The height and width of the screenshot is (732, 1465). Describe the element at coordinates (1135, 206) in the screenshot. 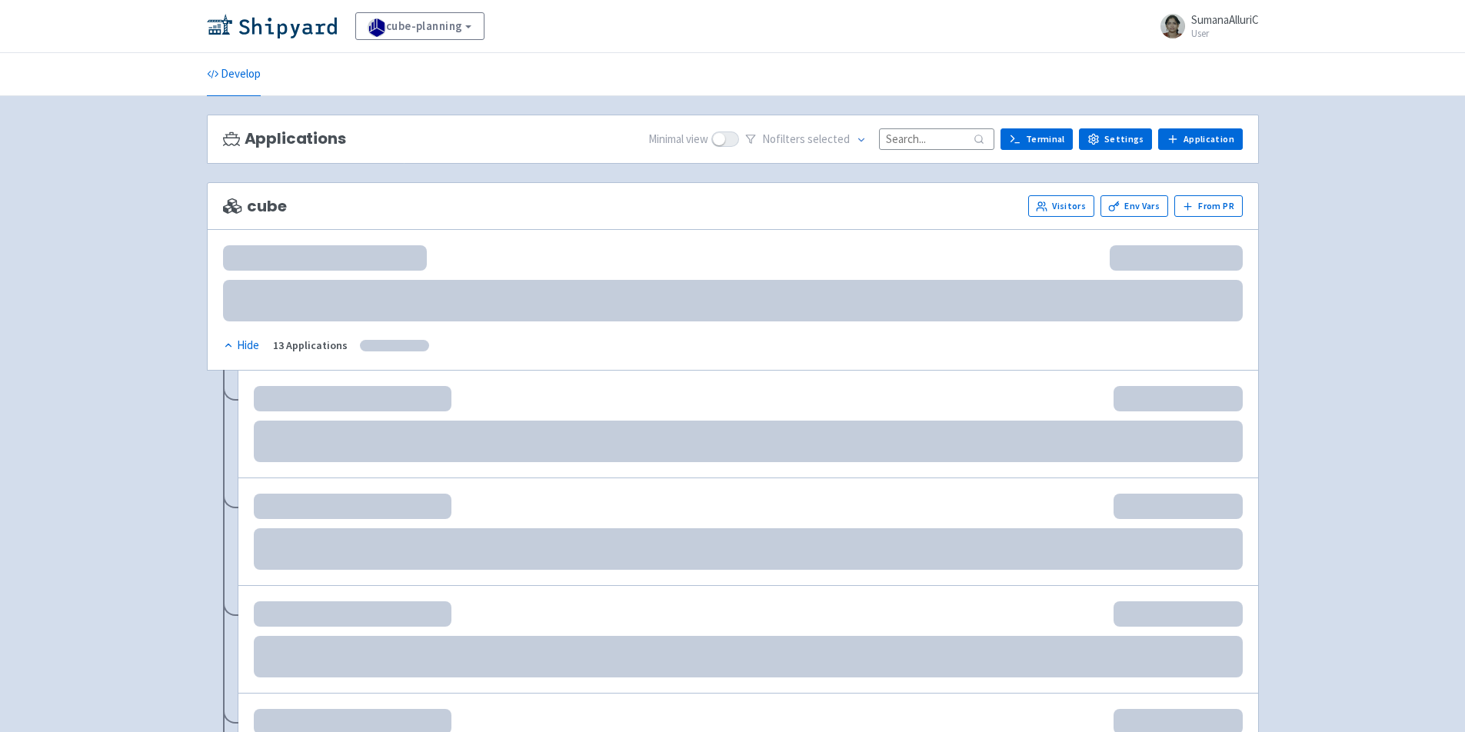

I see `a: Env Vars` at that location.